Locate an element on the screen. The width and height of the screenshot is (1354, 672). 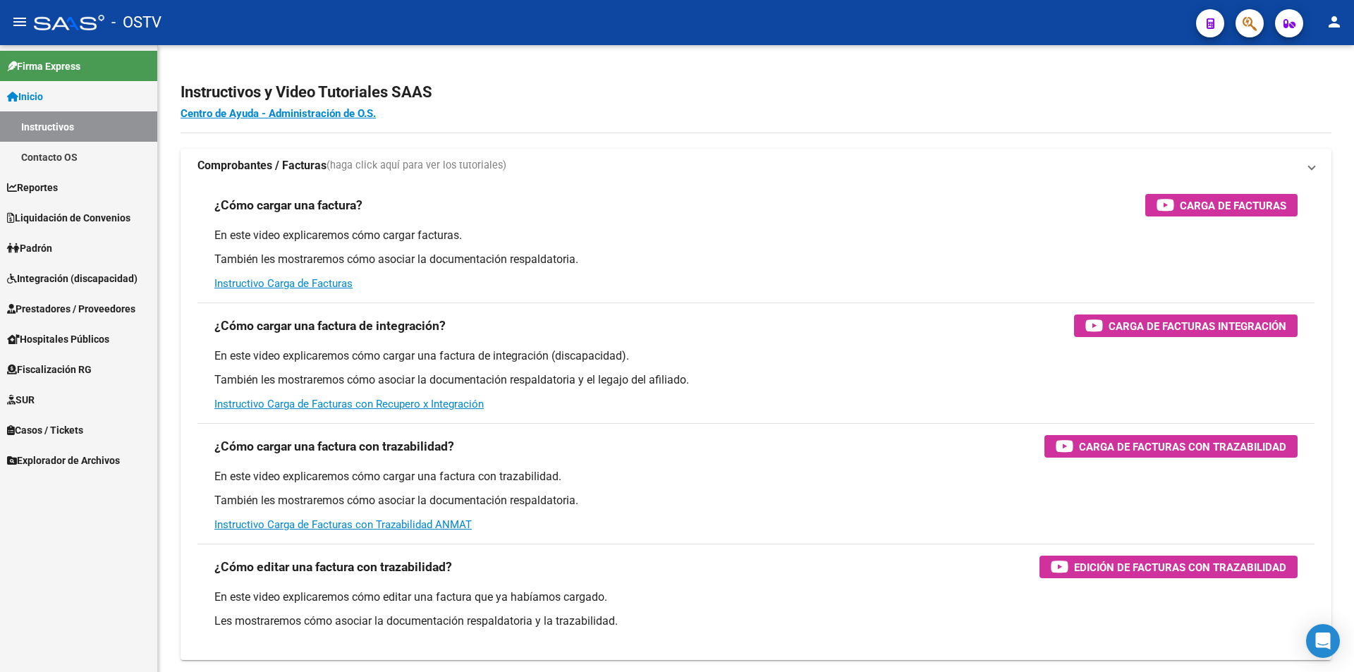
span: Edición de Facturas con Trazabilidad is located at coordinates (1180, 567).